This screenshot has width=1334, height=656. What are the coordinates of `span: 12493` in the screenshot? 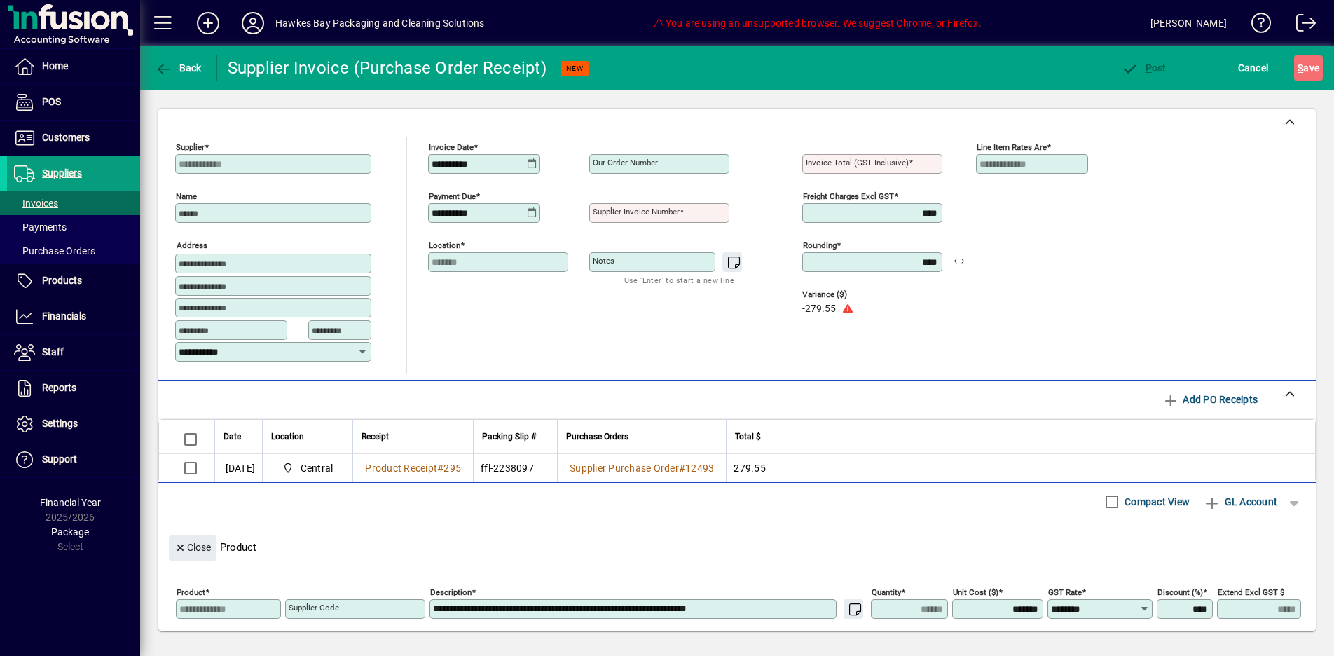 It's located at (699, 468).